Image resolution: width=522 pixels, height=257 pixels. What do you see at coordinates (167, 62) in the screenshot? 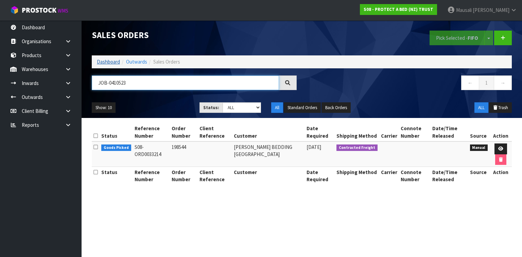
I see `span: Sales Orders` at bounding box center [167, 62].